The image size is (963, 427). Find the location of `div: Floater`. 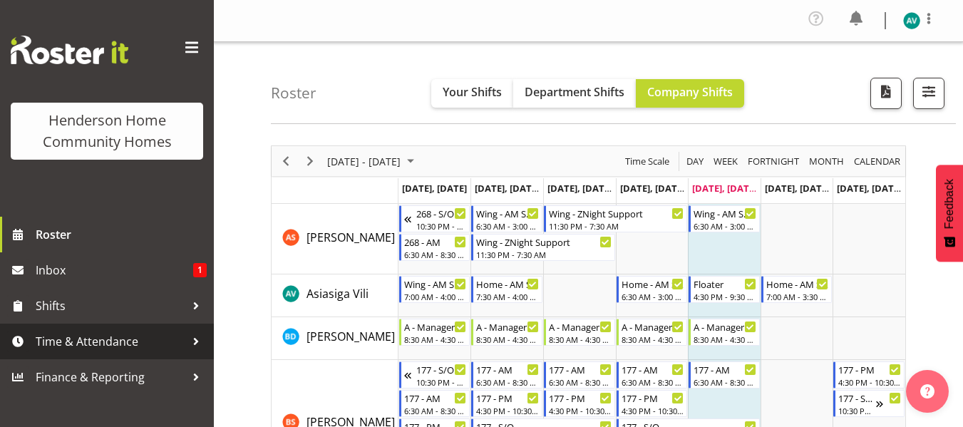

div: Floater is located at coordinates (725, 284).